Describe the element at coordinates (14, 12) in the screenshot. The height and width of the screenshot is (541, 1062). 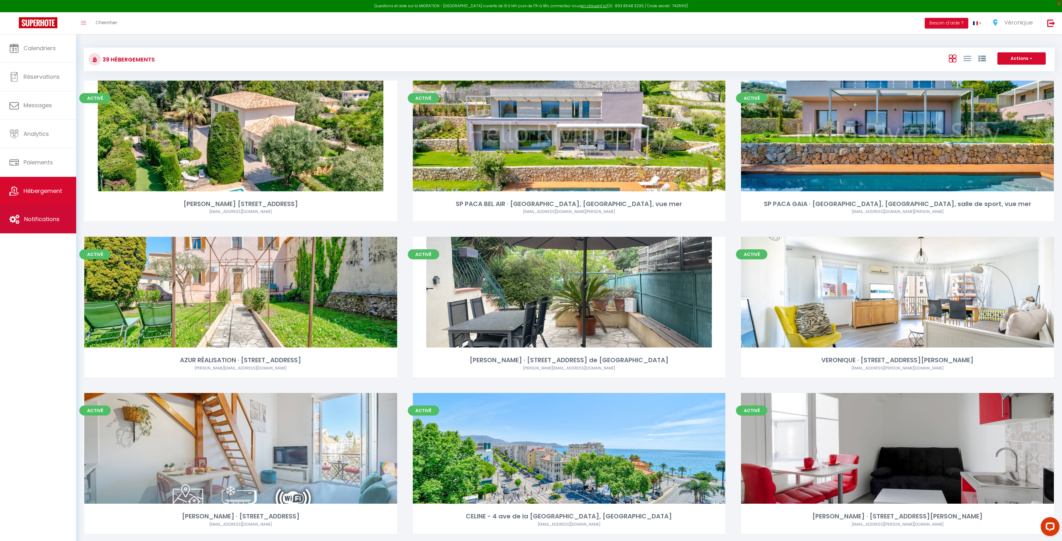
I see `button: Open LiveChat chat widget` at that location.